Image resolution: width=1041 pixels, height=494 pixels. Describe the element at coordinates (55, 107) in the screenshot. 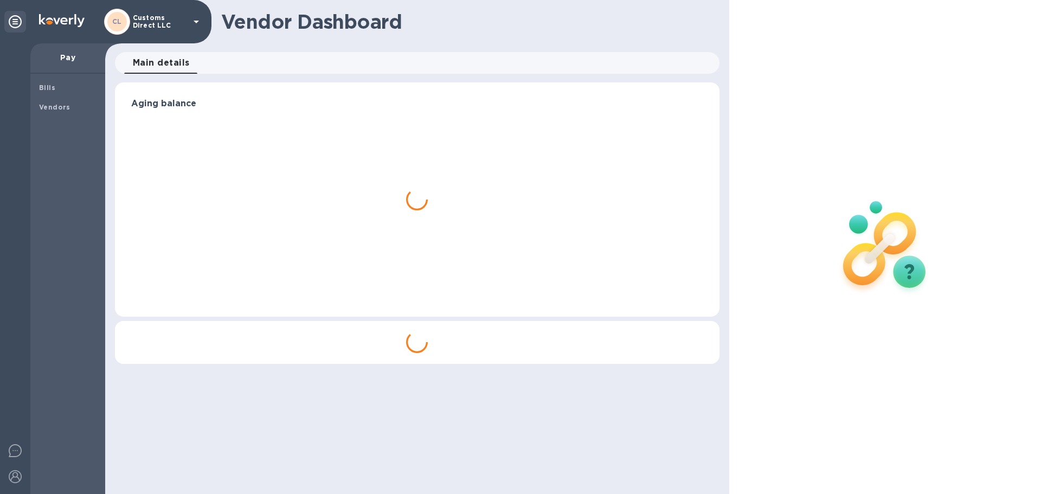

I see `b: Vendors` at that location.